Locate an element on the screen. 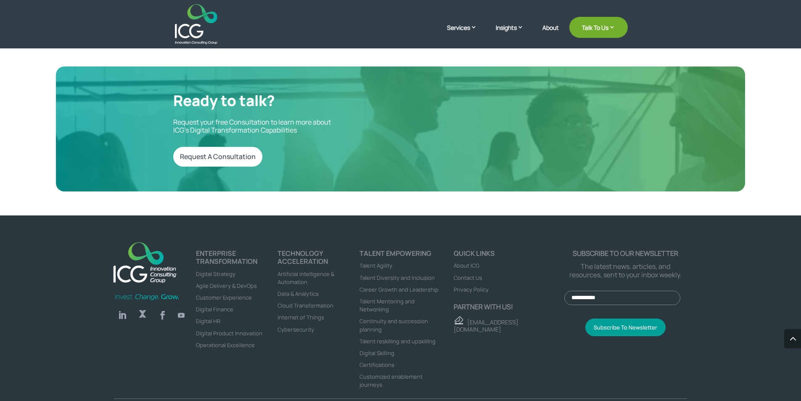 This screenshot has height=401, width=801. span: About ICG is located at coordinates (467, 265).